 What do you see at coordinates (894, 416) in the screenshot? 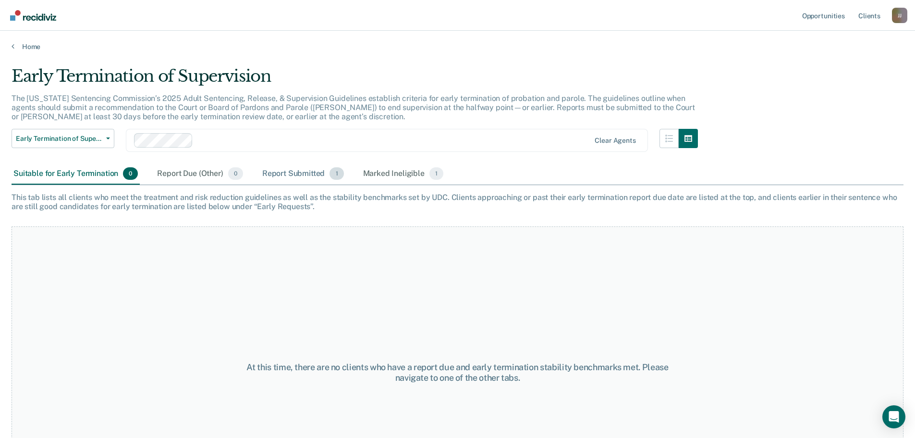
I see `div: Open Intercom Messenger` at bounding box center [894, 416].